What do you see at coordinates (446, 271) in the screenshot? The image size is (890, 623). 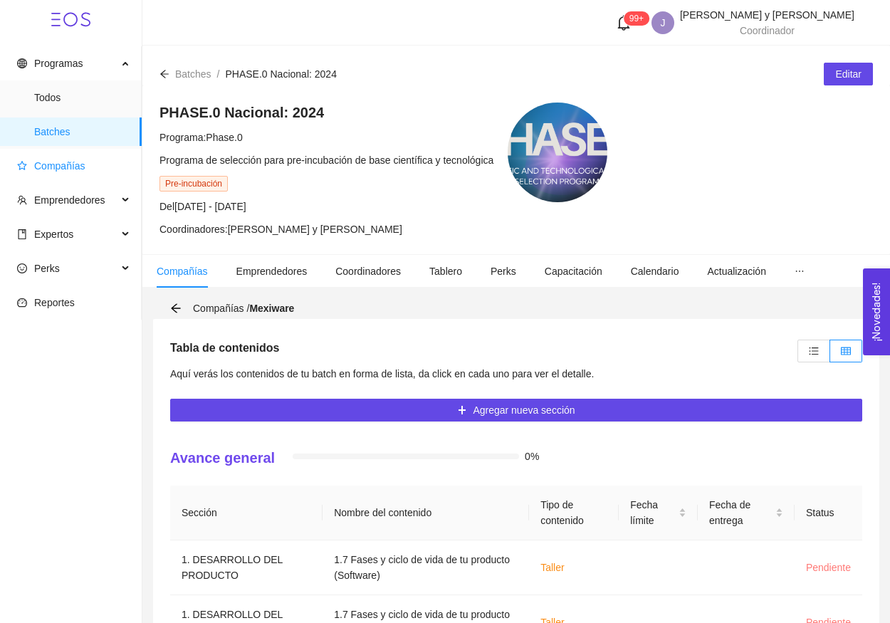 I see `span: Tablero` at bounding box center [446, 271].